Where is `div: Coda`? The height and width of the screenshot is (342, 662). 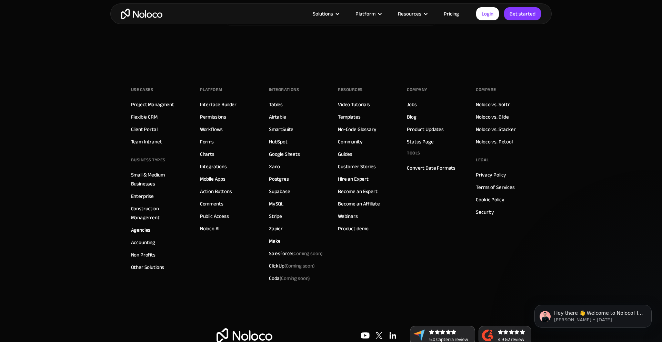
div: Coda is located at coordinates (289, 278).